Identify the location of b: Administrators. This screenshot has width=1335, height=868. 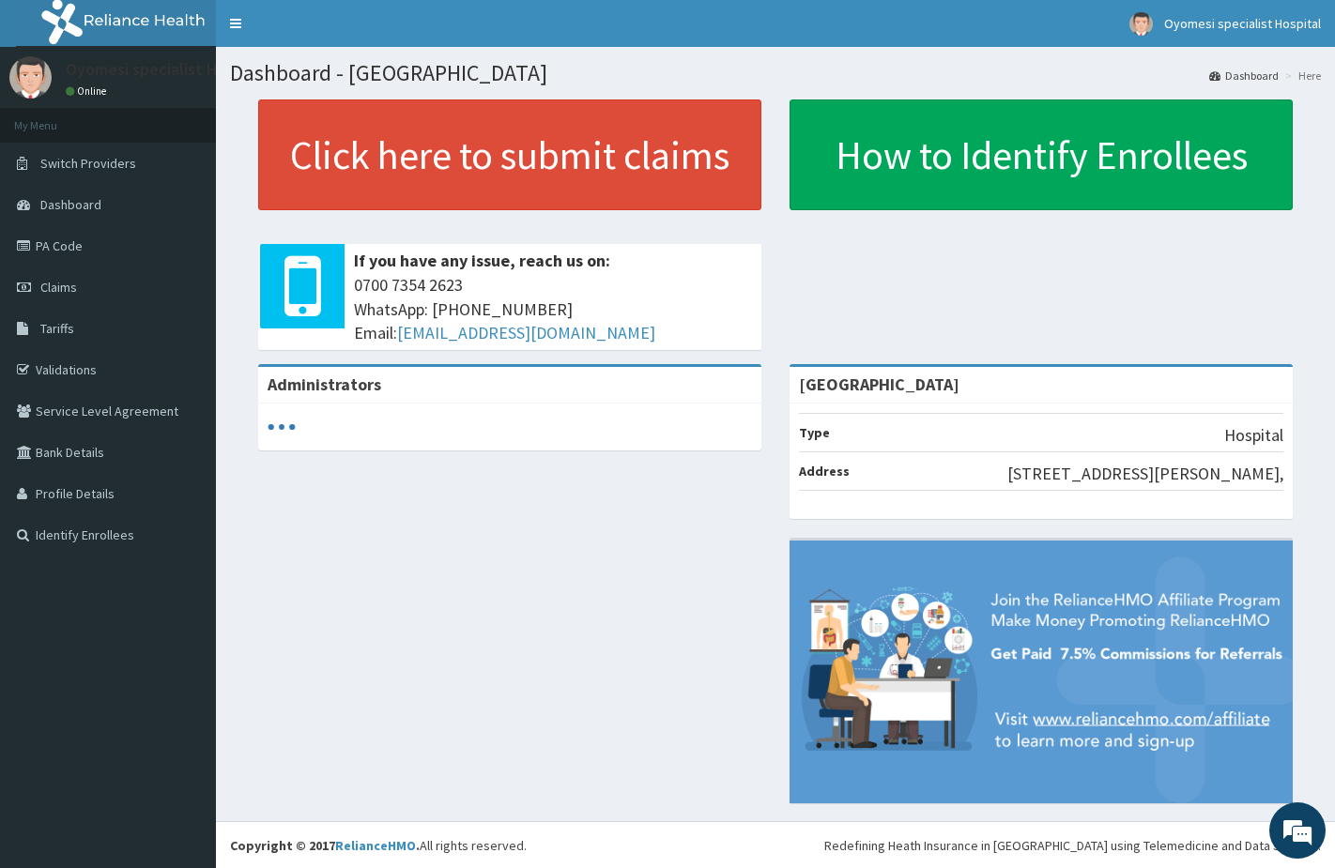
(324, 384).